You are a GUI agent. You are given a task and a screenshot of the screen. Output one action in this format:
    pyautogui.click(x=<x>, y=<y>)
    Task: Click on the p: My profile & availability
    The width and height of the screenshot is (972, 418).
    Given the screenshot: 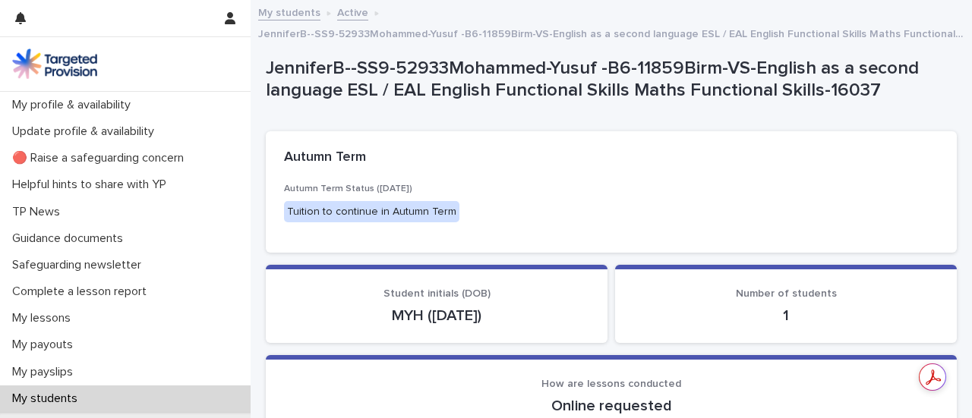 What is the action you would take?
    pyautogui.click(x=74, y=105)
    